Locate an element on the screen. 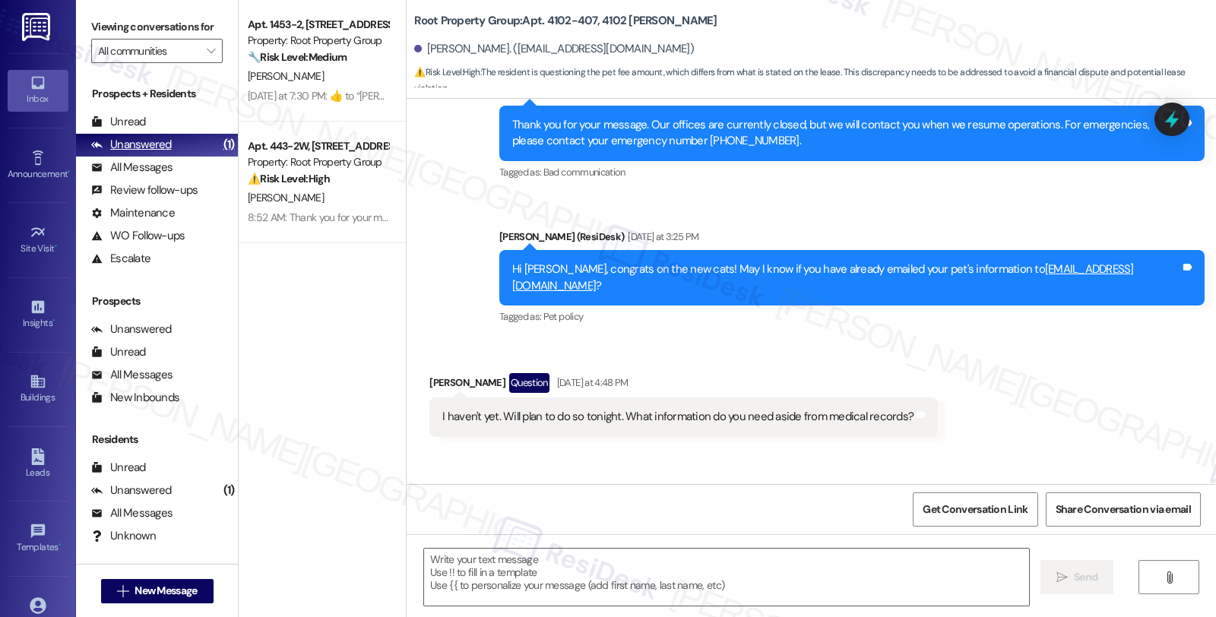  div: WO Follow-ups is located at coordinates (138, 236).